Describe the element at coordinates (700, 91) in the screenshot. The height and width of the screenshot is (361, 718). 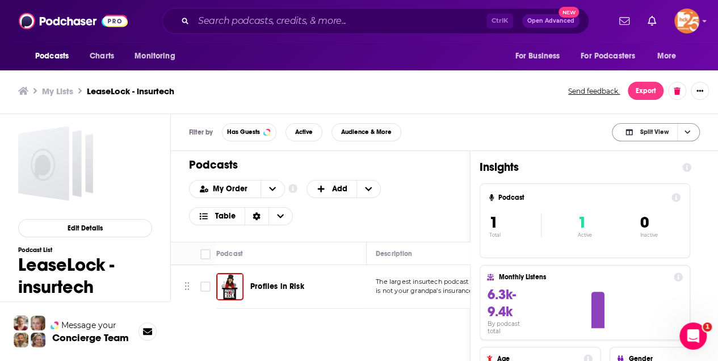
I see `button: Show More Button` at that location.